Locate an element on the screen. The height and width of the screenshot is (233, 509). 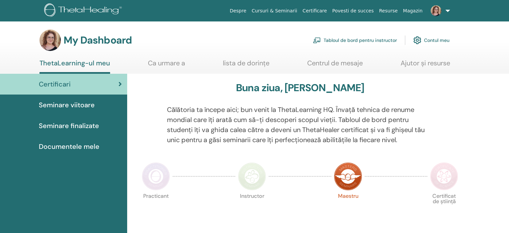
a: Povesti de succes is located at coordinates (353, 11).